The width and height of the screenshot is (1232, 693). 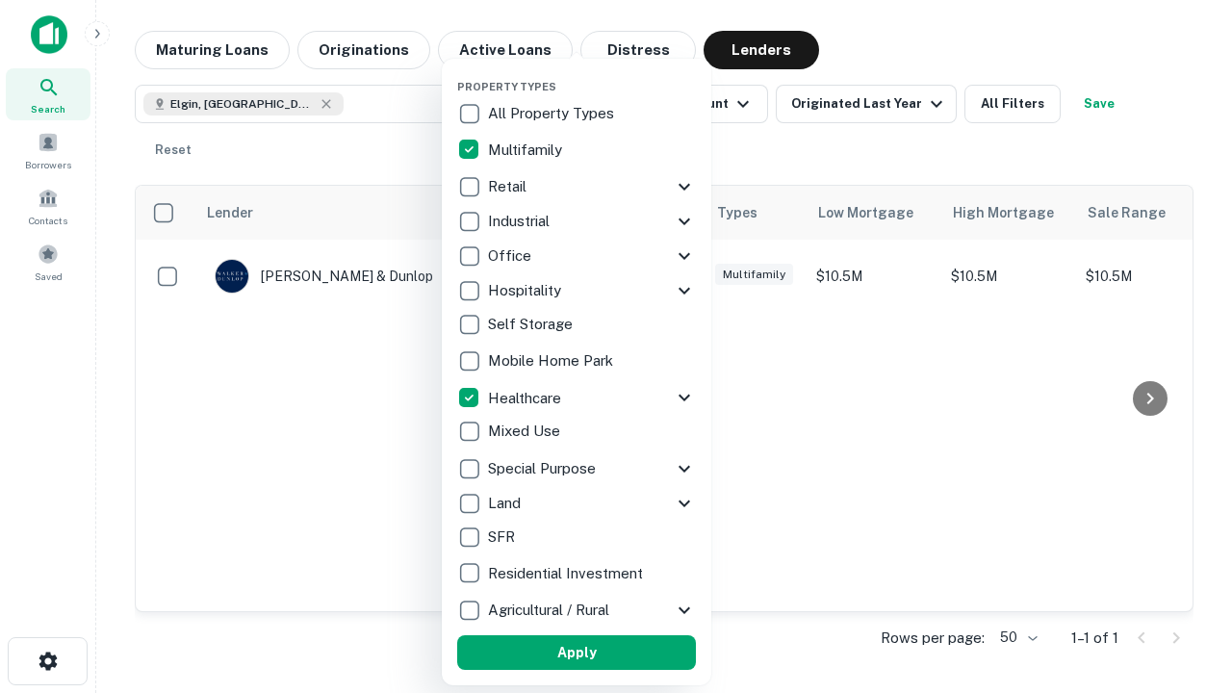 What do you see at coordinates (577, 398) in the screenshot?
I see `div: Healthcare` at bounding box center [577, 398].